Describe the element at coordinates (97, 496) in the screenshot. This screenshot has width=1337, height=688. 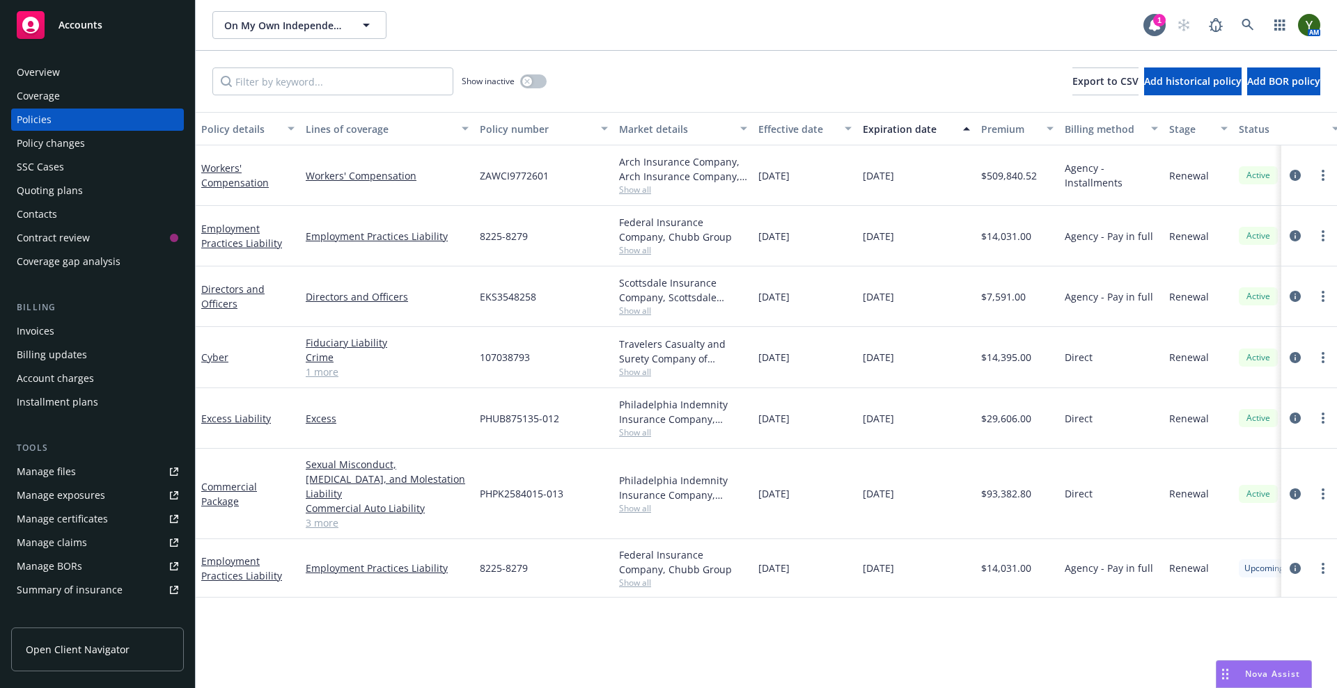
I see `span: Manage exposures` at that location.